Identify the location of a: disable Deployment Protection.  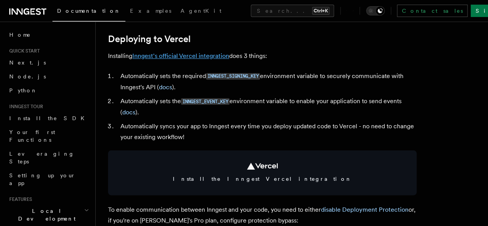
(365, 209).